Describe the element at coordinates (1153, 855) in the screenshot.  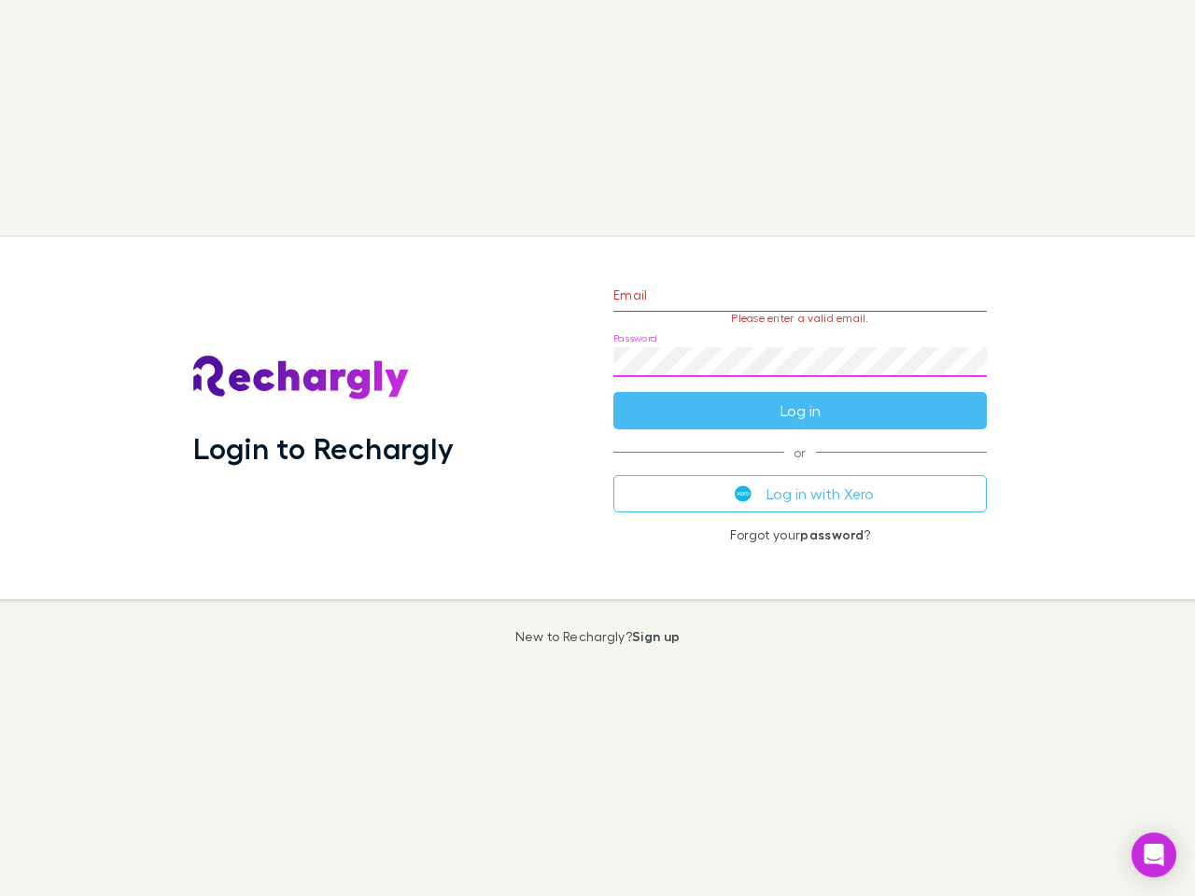
I see `div: Open Intercom Messenger` at that location.